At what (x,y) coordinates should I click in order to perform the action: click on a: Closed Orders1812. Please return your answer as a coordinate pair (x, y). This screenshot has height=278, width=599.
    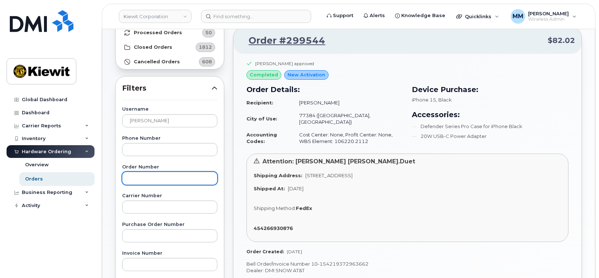
    Looking at the image, I should click on (170, 47).